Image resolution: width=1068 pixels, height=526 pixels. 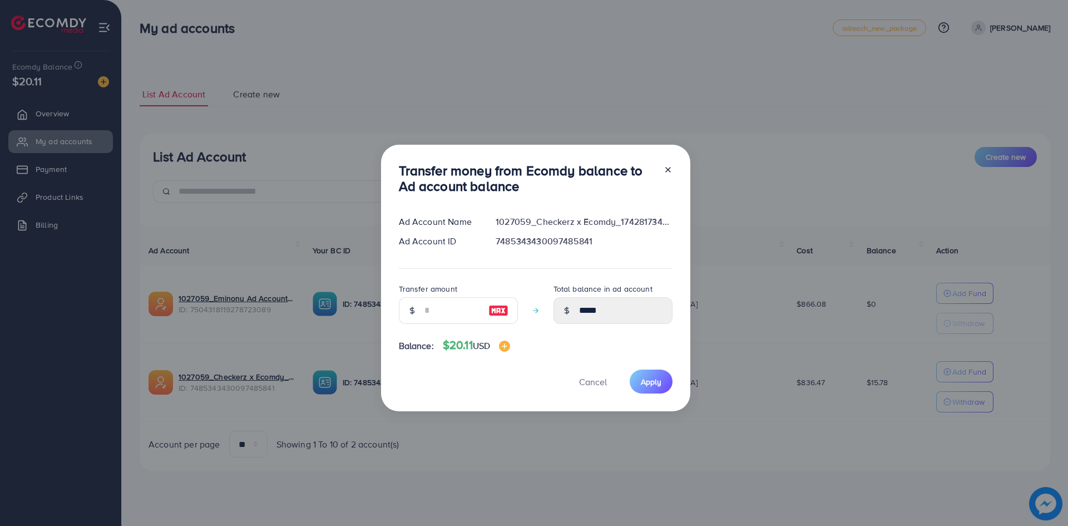 What do you see at coordinates (476, 345) in the screenshot?
I see `h4: $20.11` at bounding box center [476, 345].